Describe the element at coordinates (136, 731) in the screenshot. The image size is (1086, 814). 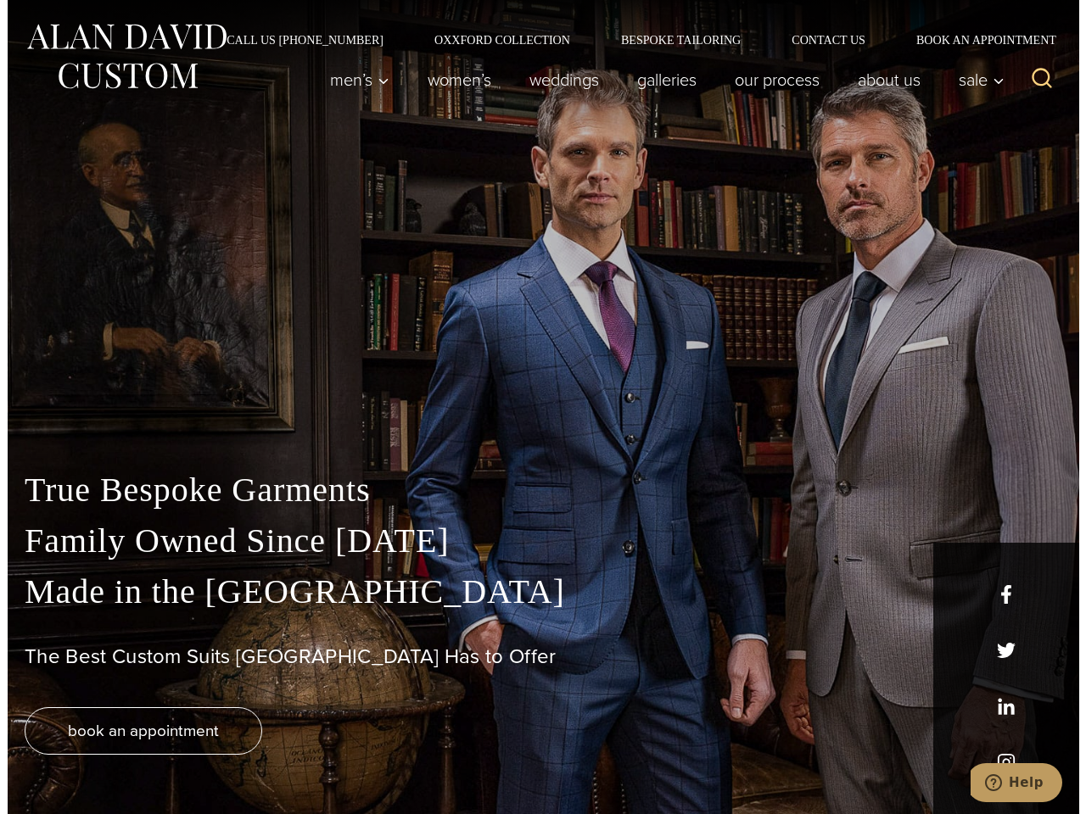
I see `a: book an appointment` at that location.